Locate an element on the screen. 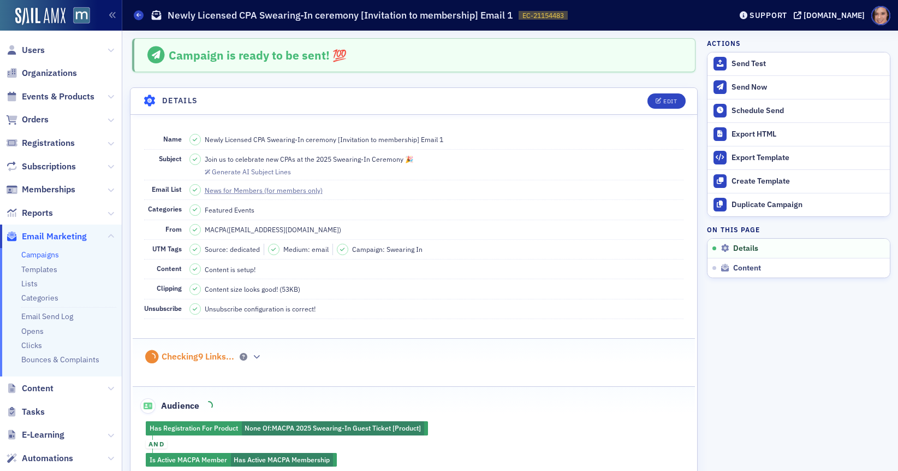  span: Unsubscribe configuration is correct! is located at coordinates (260, 309).